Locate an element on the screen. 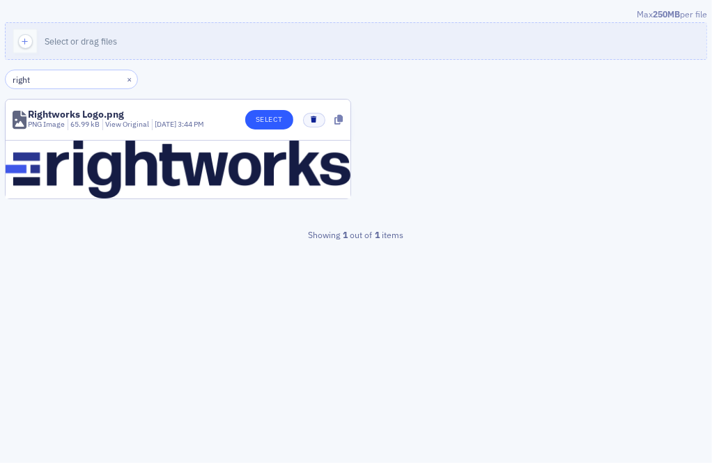  a: View Original is located at coordinates (127, 124).